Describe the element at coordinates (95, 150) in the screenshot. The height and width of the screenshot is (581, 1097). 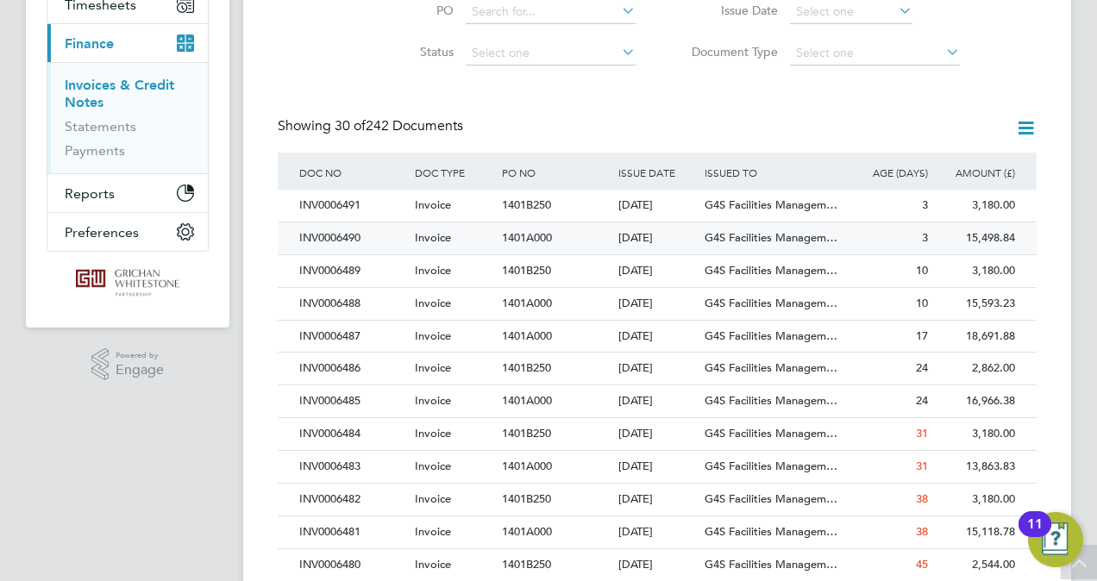
I see `a: Payments` at that location.